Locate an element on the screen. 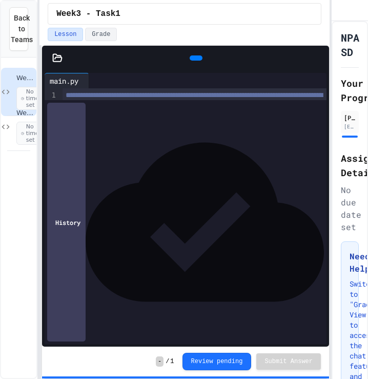  button: Grade is located at coordinates (101, 34).